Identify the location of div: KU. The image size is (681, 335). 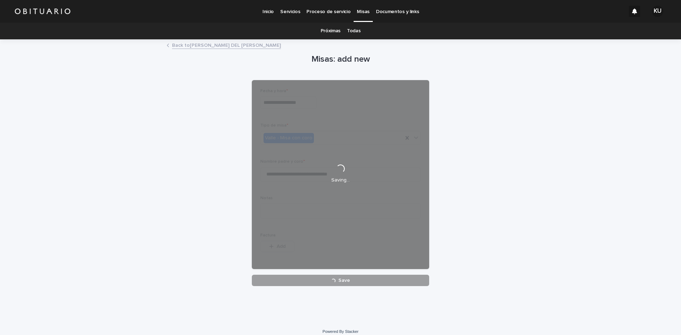
(658, 11).